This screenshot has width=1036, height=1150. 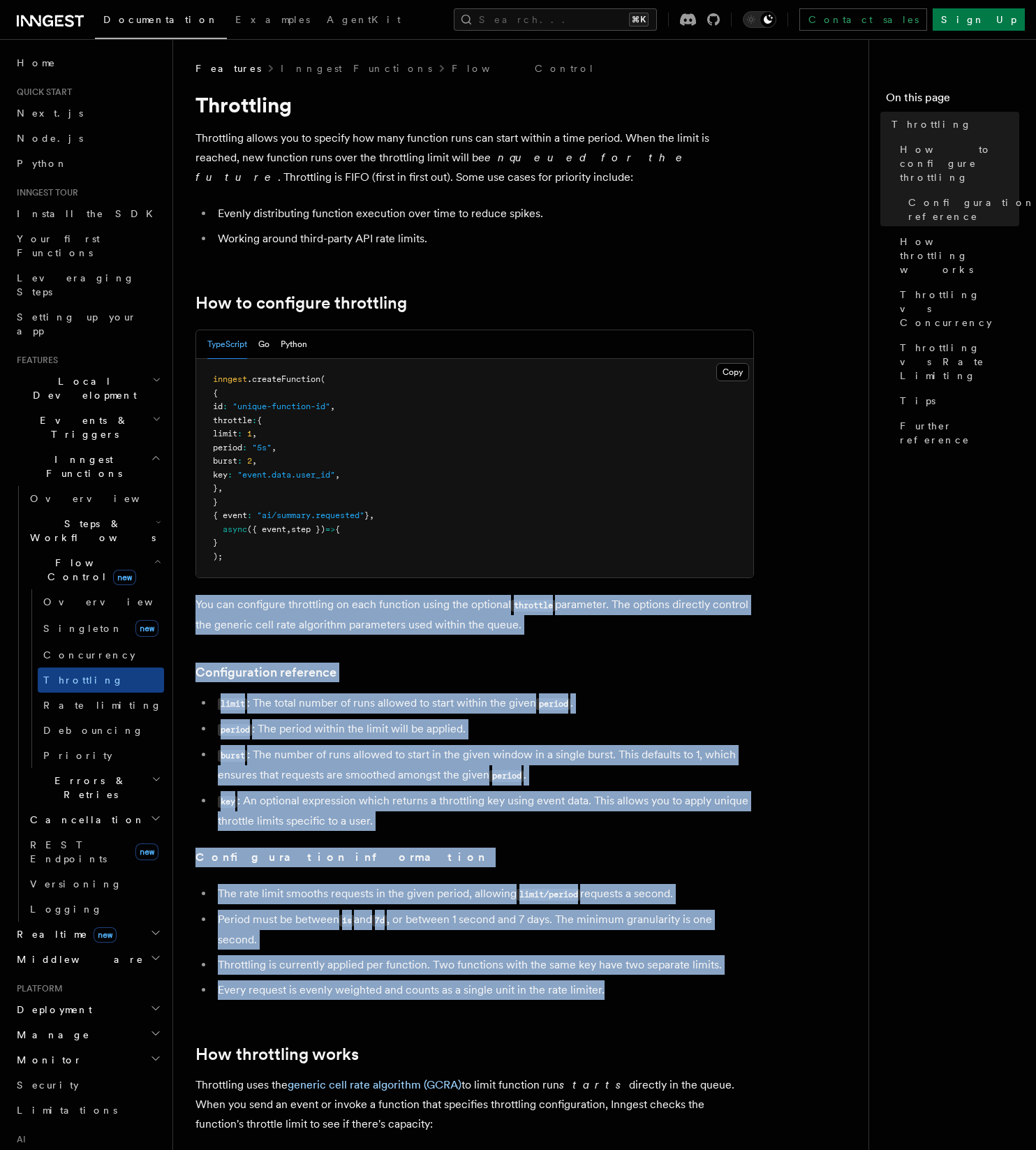 I want to click on span: Install the SDK, so click(x=89, y=213).